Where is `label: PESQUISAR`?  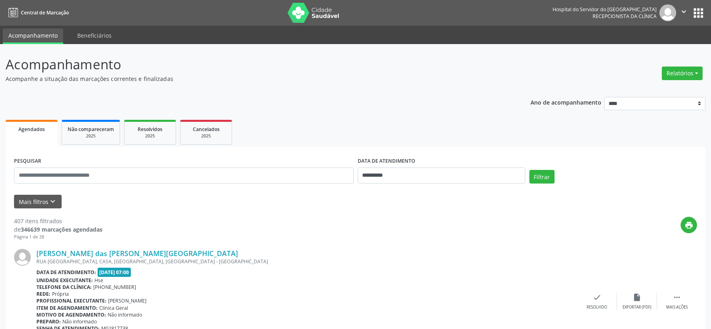 label: PESQUISAR is located at coordinates (28, 161).